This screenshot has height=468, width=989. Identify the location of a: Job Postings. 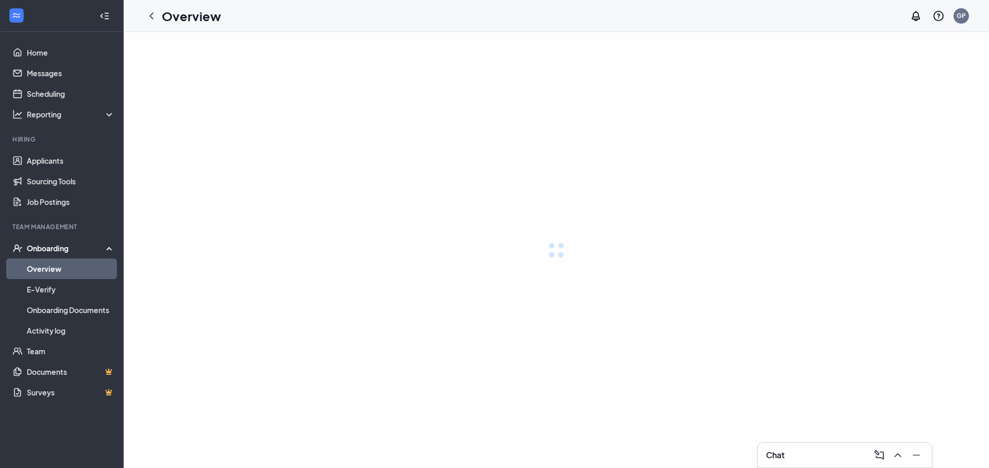
(71, 202).